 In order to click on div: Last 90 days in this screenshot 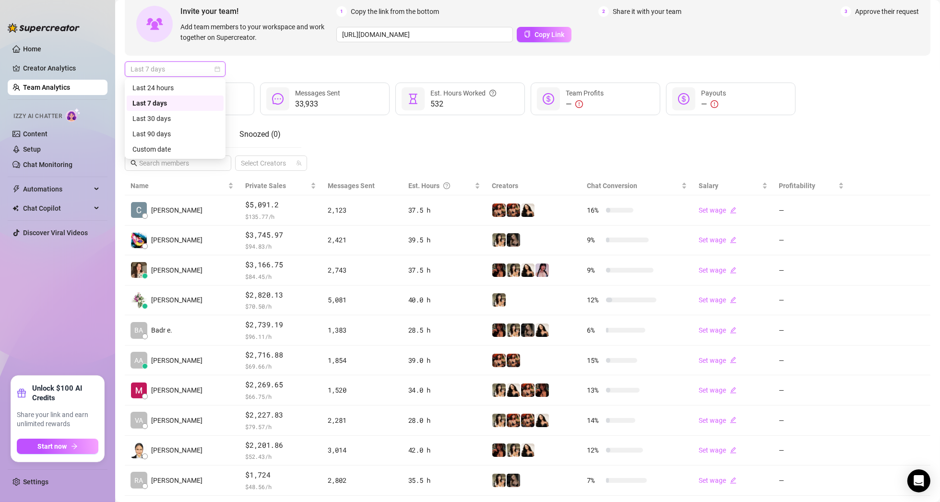, I will do `click(175, 134)`.